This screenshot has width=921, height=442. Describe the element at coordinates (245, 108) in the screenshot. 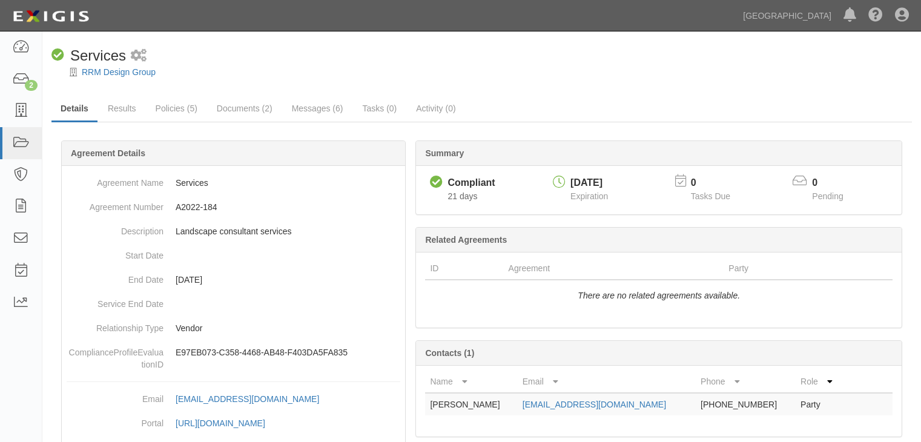

I see `a: Documents (2)` at that location.